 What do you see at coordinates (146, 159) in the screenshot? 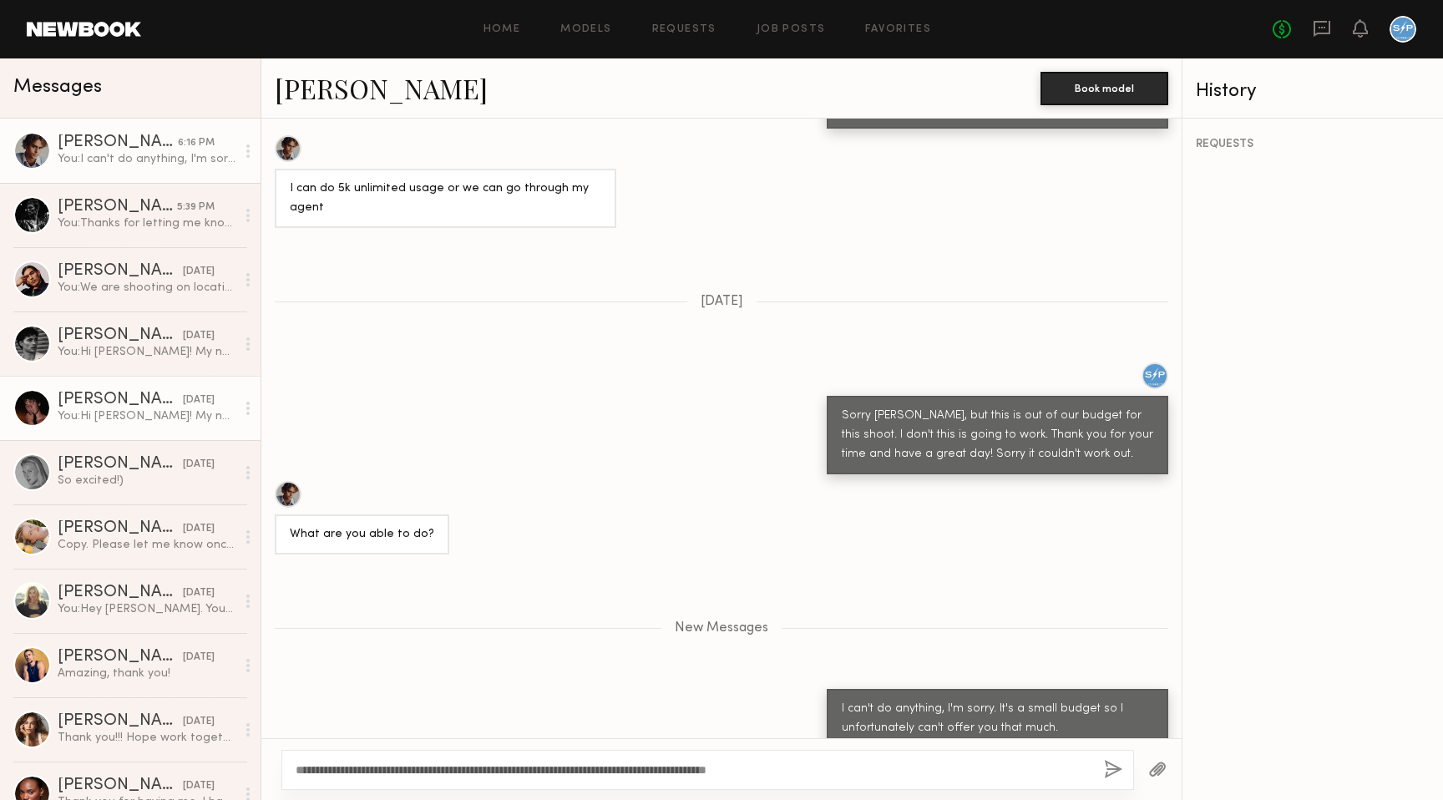
I see `div: You: I can't do anything, I'm sorry. It's a small budget so I unfortunately can't offer you that ...` at bounding box center [146, 159].